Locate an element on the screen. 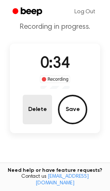 The height and width of the screenshot is (191, 110). a: Log Out is located at coordinates (85, 12).